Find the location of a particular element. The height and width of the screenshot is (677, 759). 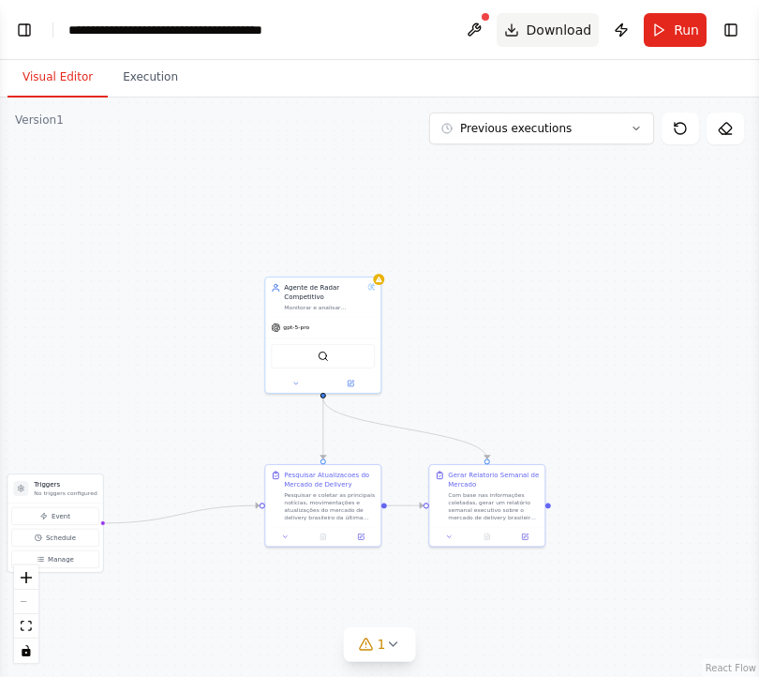

div: Com base nas informações coletadas, gerar um relatório semanal executivo sobre o mercado de deliv... is located at coordinates (493, 506).